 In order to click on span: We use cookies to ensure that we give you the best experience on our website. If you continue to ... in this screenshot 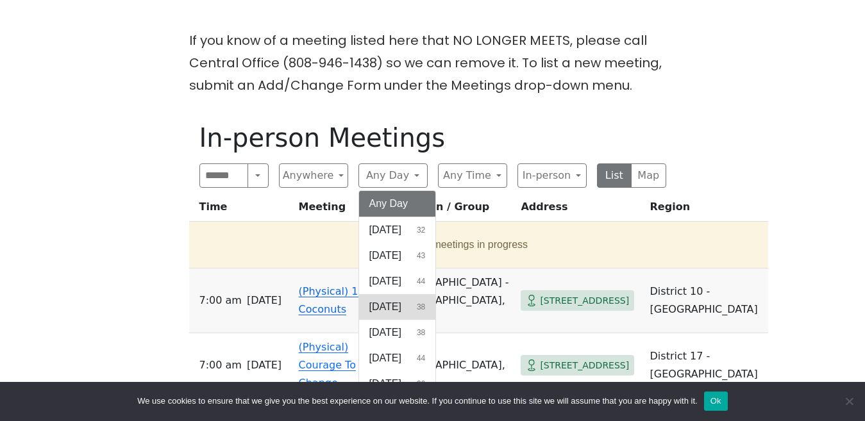, I will do `click(417, 401)`.